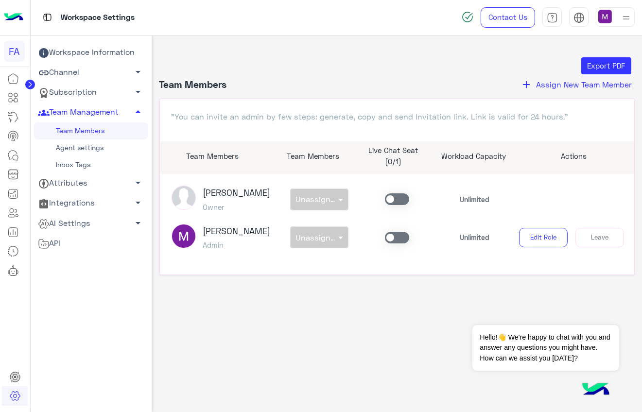  What do you see at coordinates (626, 17) in the screenshot?
I see `img: profile` at bounding box center [626, 17].